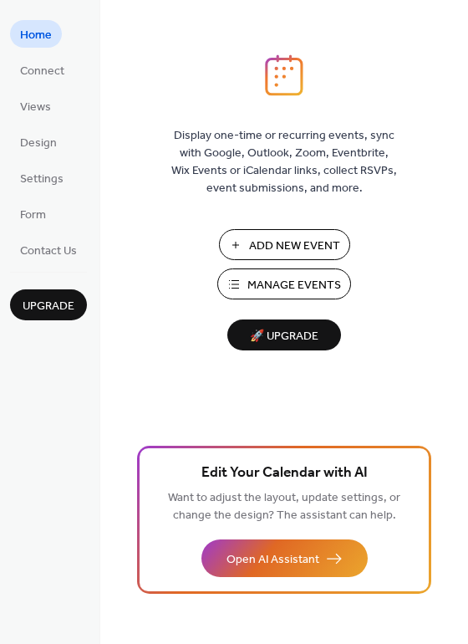  Describe the element at coordinates (48, 249) in the screenshot. I see `a: Contact Us` at that location.